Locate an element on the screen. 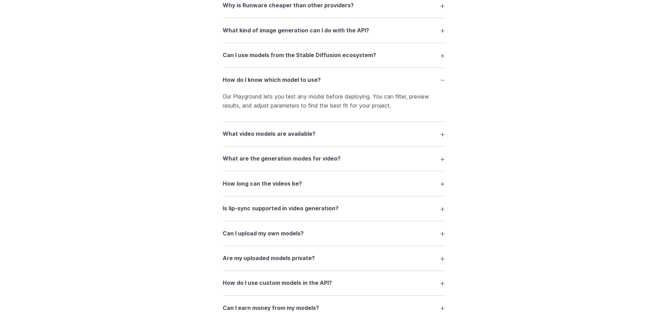 The image size is (668, 320). h3: Is lip-sync supported in video generation? is located at coordinates (280, 208).